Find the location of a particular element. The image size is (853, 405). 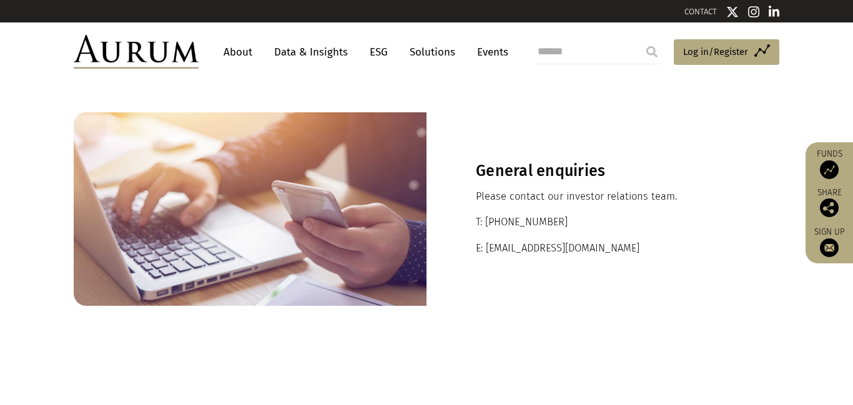

a: Funds is located at coordinates (830, 164).